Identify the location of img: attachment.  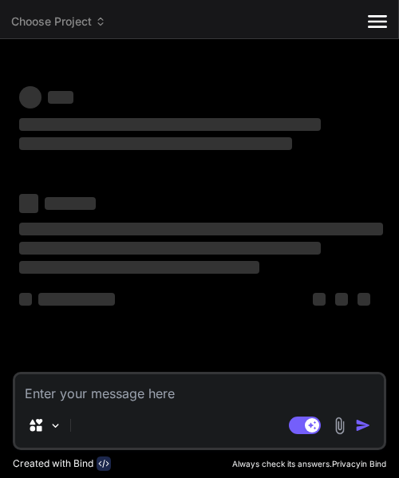
(339, 426).